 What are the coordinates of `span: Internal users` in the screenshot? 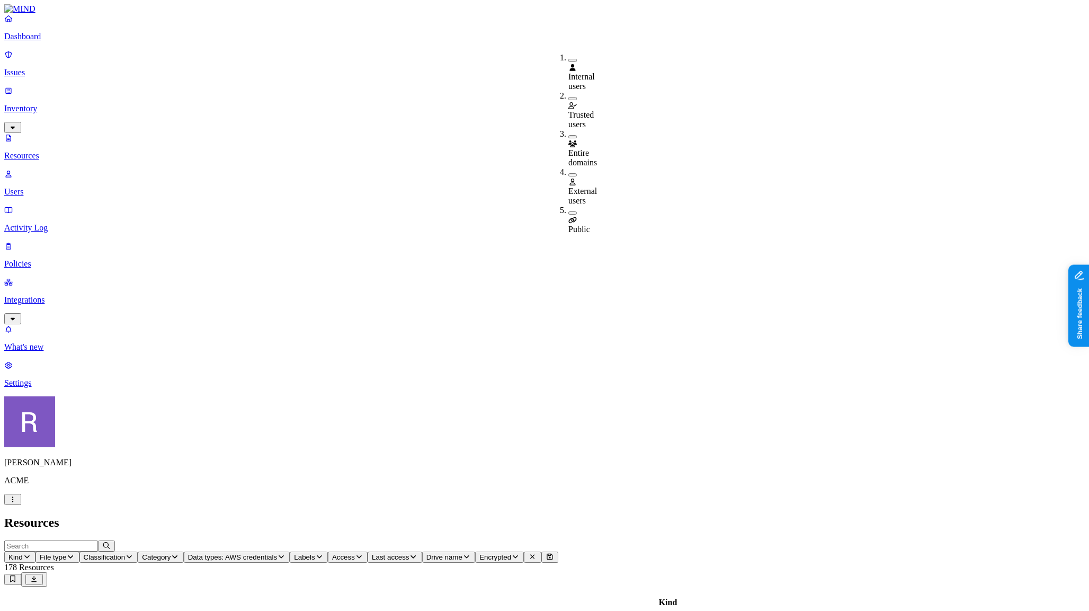 It's located at (582, 81).